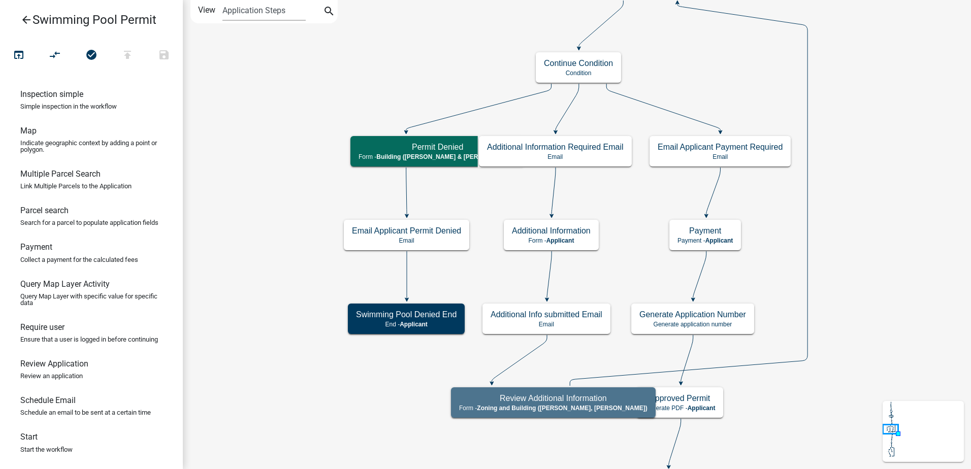  What do you see at coordinates (87, 20) in the screenshot?
I see `a: Swimming Pool Permit` at bounding box center [87, 20].